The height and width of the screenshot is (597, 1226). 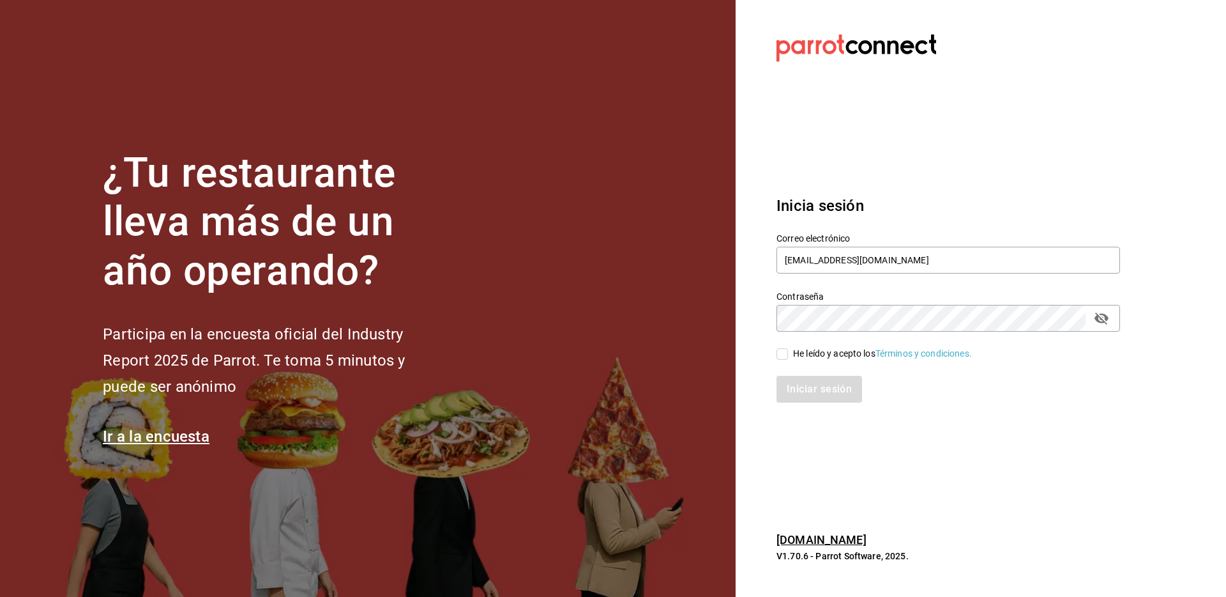 What do you see at coordinates (924, 353) in the screenshot?
I see `a: Términos y condiciones.` at bounding box center [924, 353].